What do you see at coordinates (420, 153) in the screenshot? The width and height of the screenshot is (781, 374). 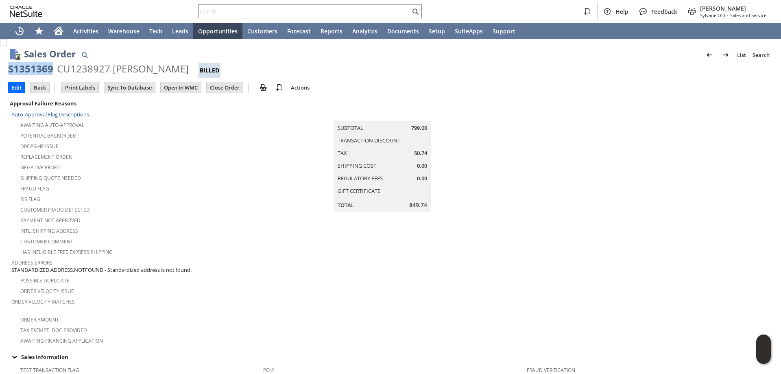 I see `span: 50.74` at bounding box center [420, 153].